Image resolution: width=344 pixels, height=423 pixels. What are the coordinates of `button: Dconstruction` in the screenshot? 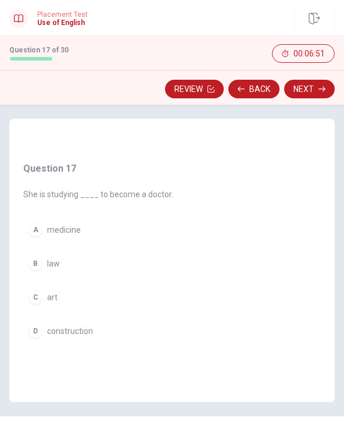 It's located at (98, 331).